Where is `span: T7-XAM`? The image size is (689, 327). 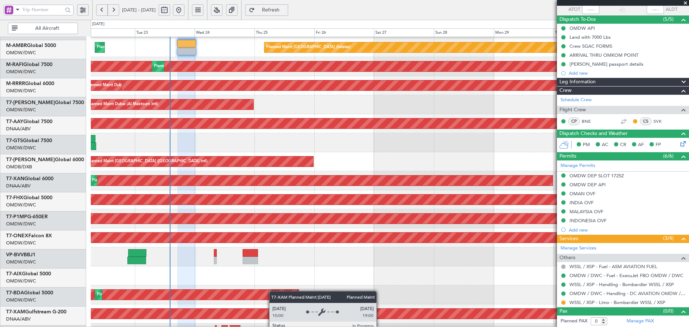
span: T7-XAM is located at coordinates (15, 312).